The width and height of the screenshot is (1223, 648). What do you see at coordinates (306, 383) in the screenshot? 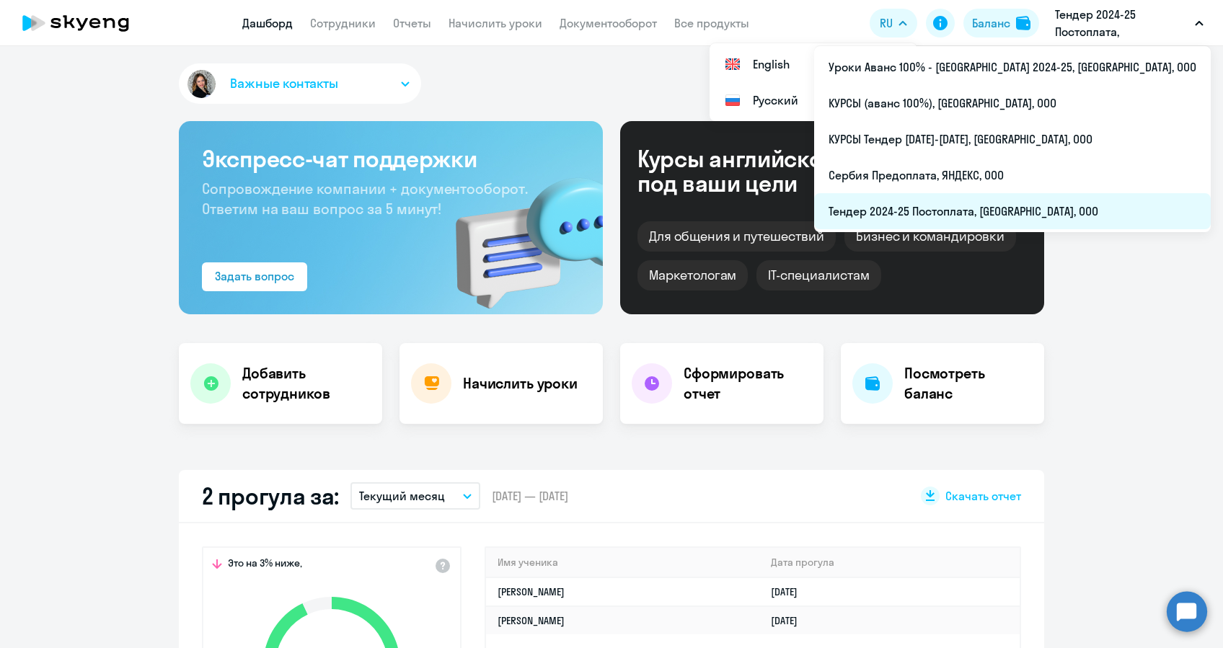
I see `h4: Добавить сотрудников` at bounding box center [306, 383].